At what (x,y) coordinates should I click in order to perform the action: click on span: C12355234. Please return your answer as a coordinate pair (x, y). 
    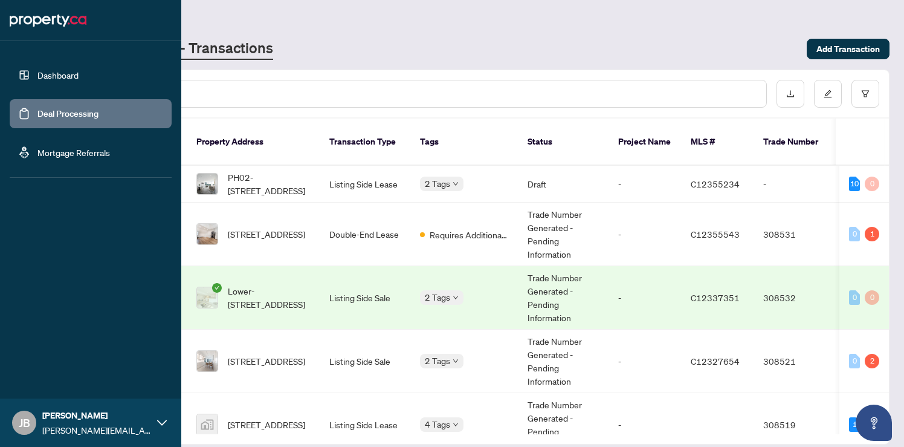
    Looking at the image, I should click on (715, 184).